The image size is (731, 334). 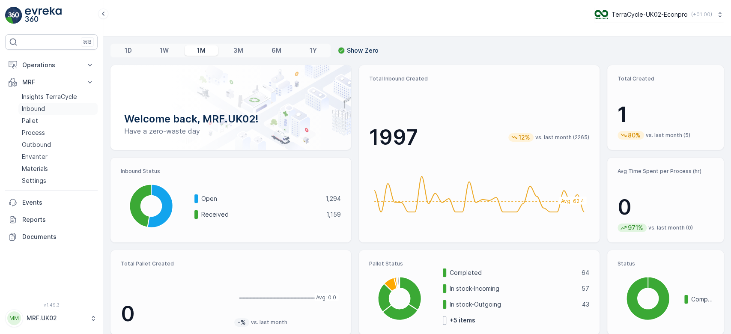 I want to click on p: ⌘B, so click(x=87, y=42).